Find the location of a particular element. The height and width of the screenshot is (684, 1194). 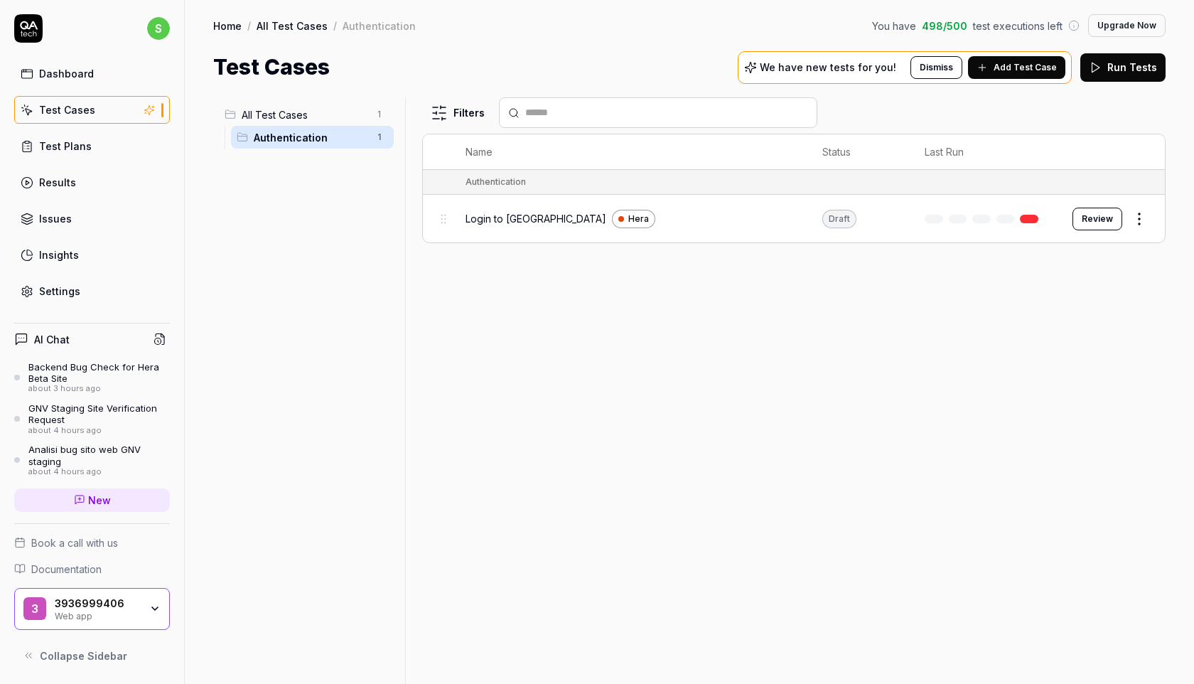

th: Status is located at coordinates (859, 152).